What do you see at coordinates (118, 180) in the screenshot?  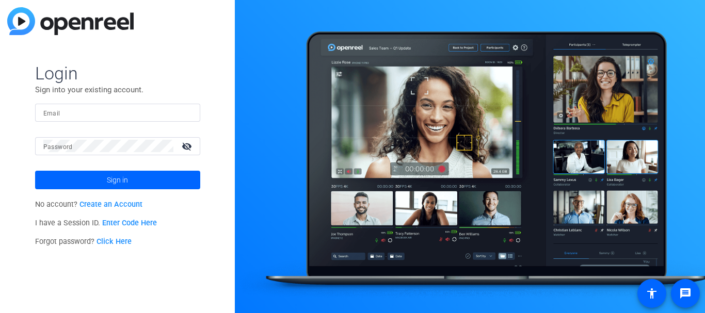 I see `button: Sign in` at bounding box center [118, 180].